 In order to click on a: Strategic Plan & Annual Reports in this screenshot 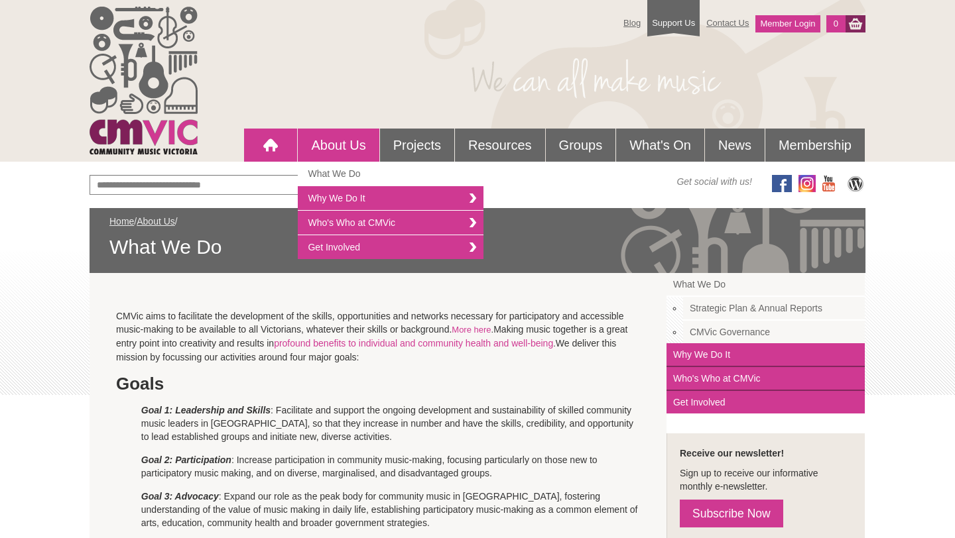, I will do `click(774, 309)`.